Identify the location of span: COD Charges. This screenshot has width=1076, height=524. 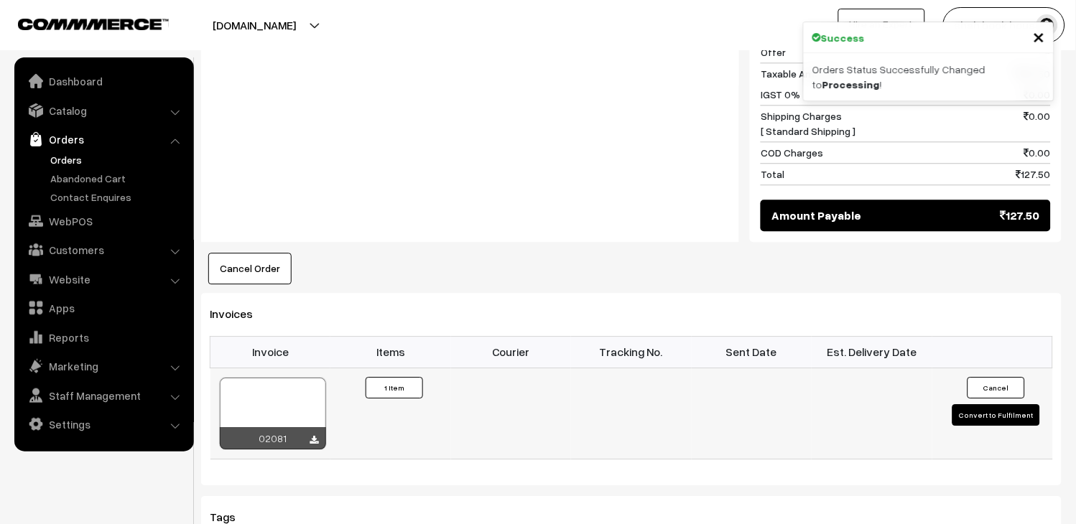
(792, 152).